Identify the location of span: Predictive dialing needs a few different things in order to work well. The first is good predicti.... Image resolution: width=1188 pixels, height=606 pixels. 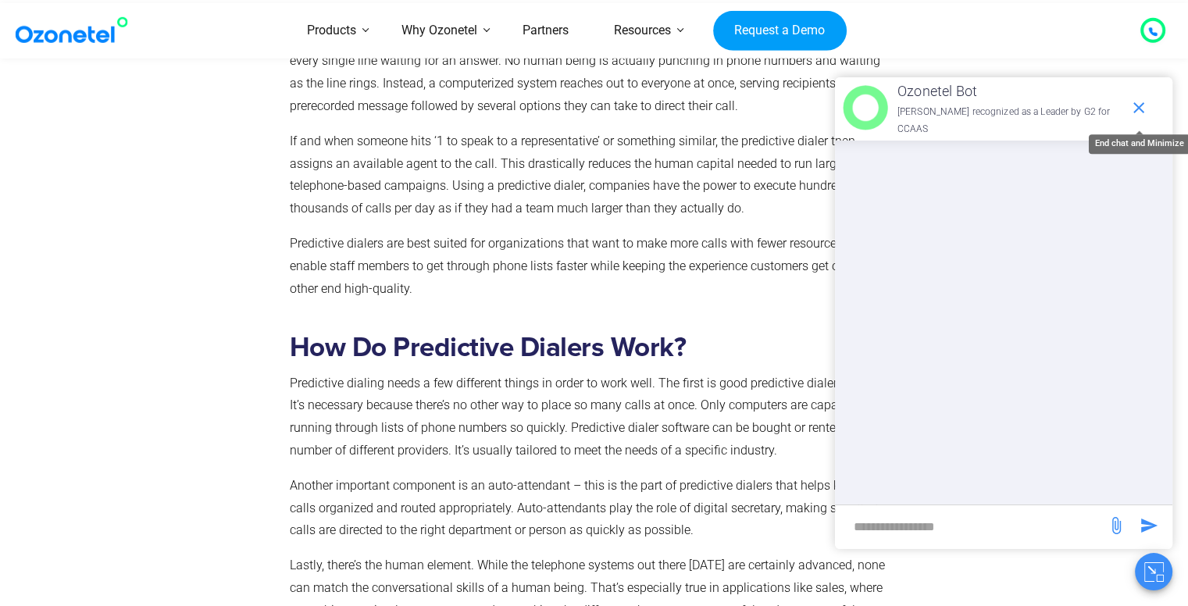
(591, 416).